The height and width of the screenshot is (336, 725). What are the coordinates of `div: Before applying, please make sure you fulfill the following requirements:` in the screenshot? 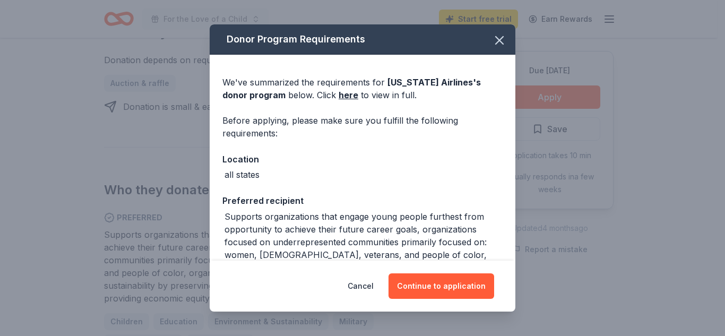 It's located at (362, 127).